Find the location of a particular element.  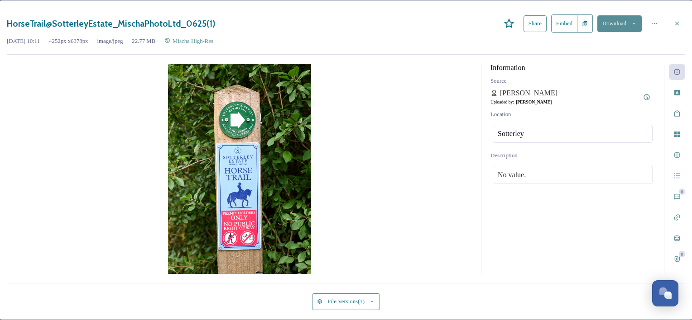

button: Download is located at coordinates (619, 24).